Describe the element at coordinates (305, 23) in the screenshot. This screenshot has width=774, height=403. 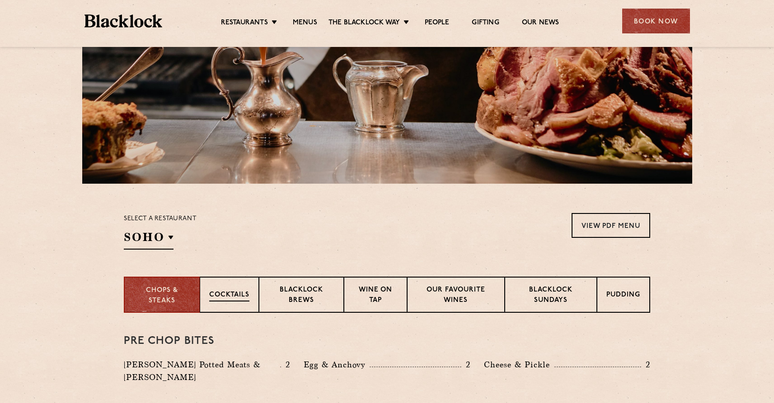
I see `a: Menus` at that location.